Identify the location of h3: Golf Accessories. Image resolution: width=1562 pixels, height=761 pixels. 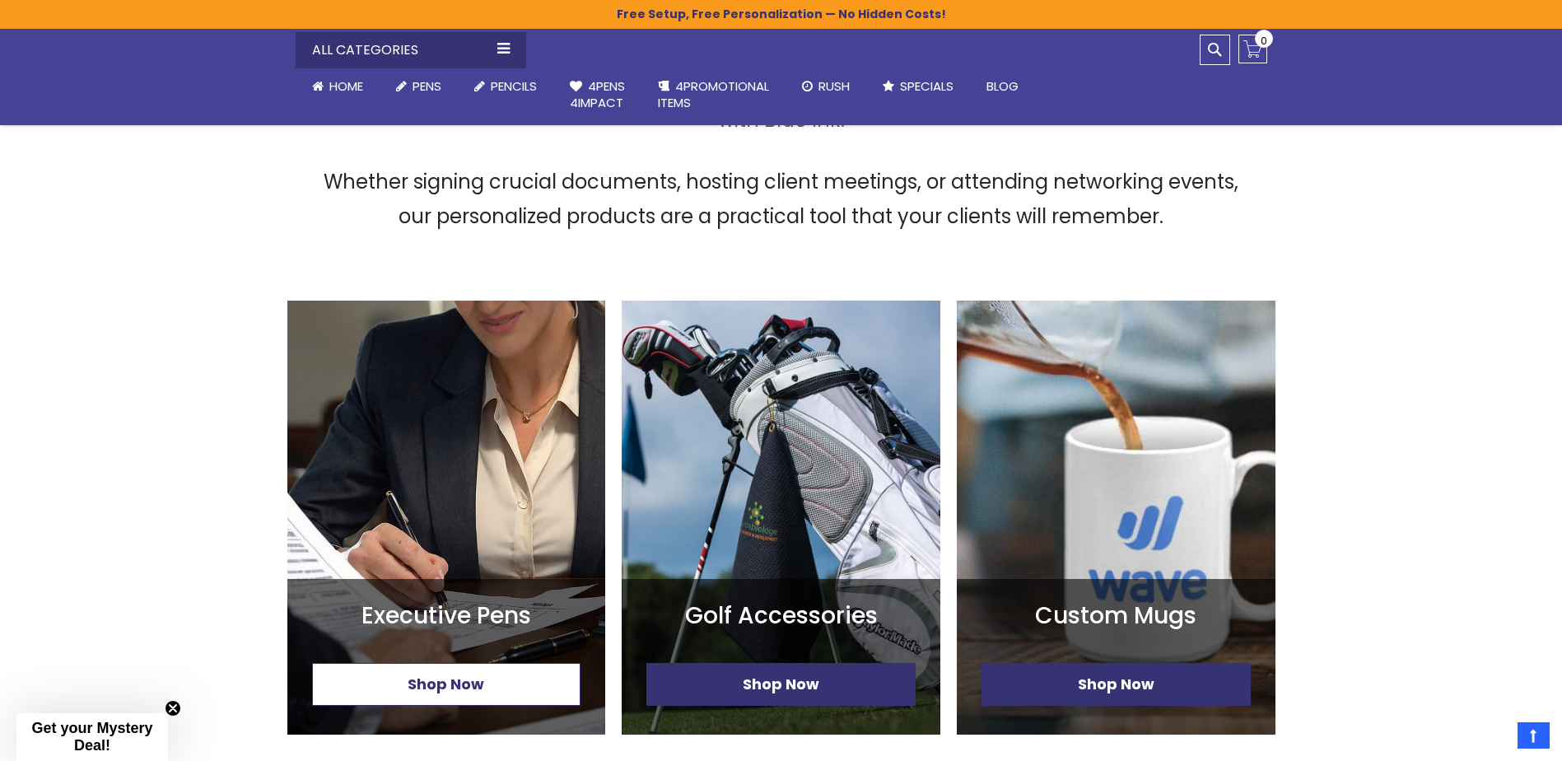
(780, 616).